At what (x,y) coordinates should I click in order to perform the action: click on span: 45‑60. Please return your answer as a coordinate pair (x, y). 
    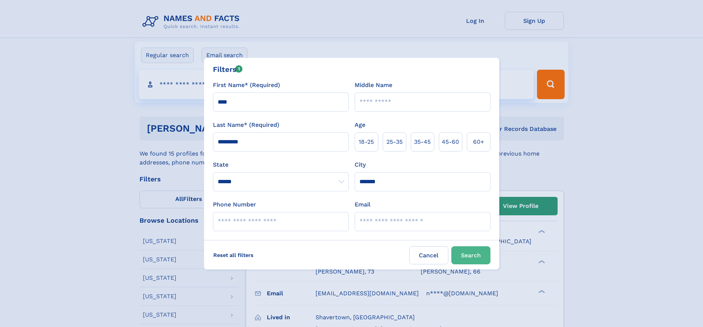
    Looking at the image, I should click on (450, 142).